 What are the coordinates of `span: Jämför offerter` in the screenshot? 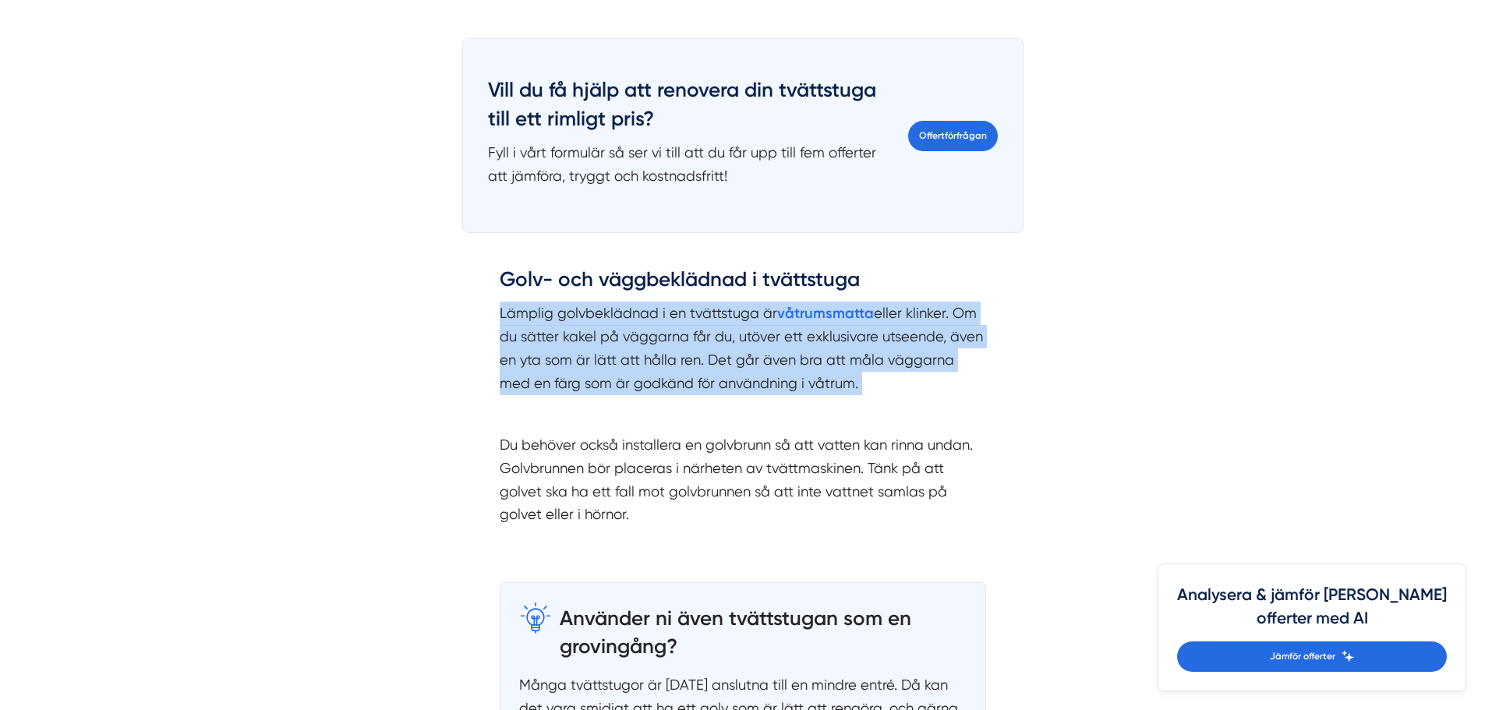 It's located at (1303, 657).